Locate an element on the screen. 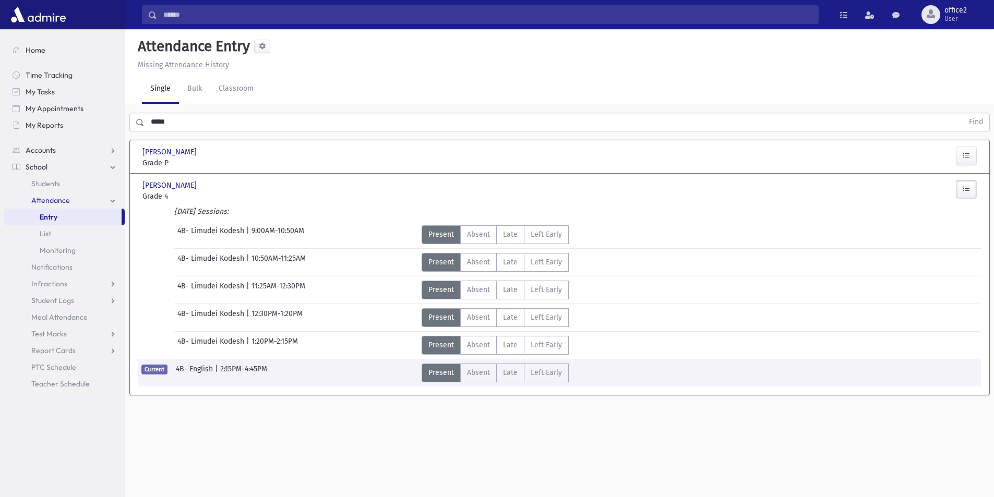 The width and height of the screenshot is (994, 497). a: Entry is located at coordinates (63, 217).